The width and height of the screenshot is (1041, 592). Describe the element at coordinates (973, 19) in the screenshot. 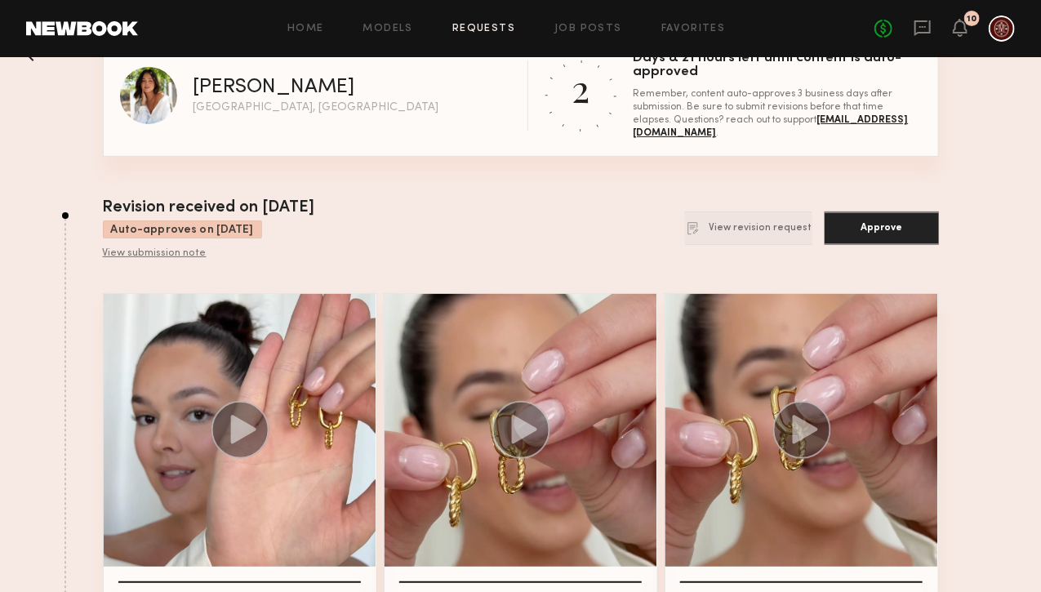

I see `div: 10` at that location.